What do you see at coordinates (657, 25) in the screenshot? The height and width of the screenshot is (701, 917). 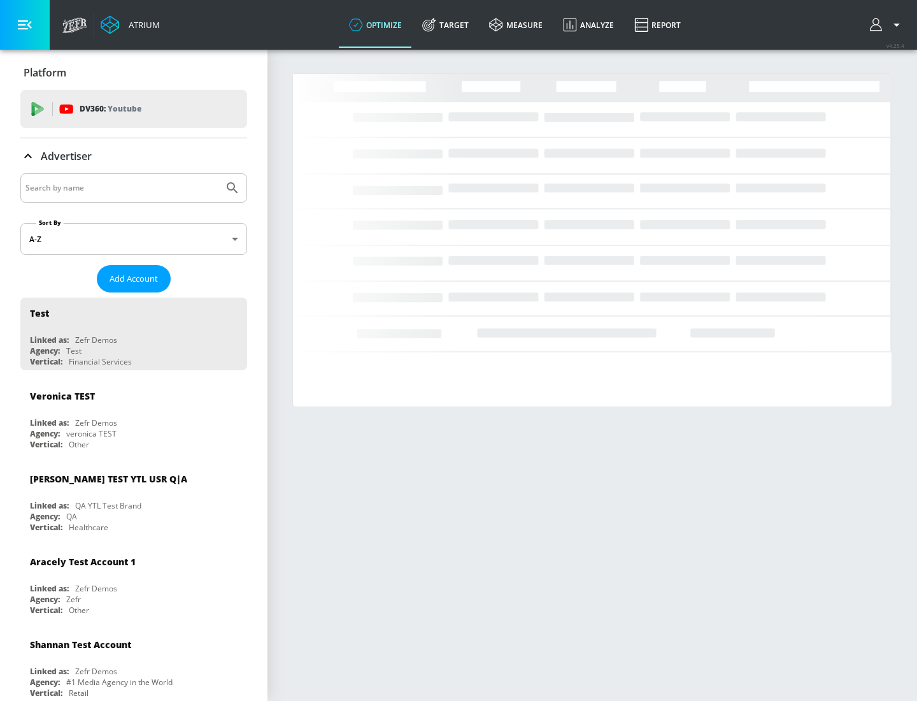 I see `a: Report` at bounding box center [657, 25].